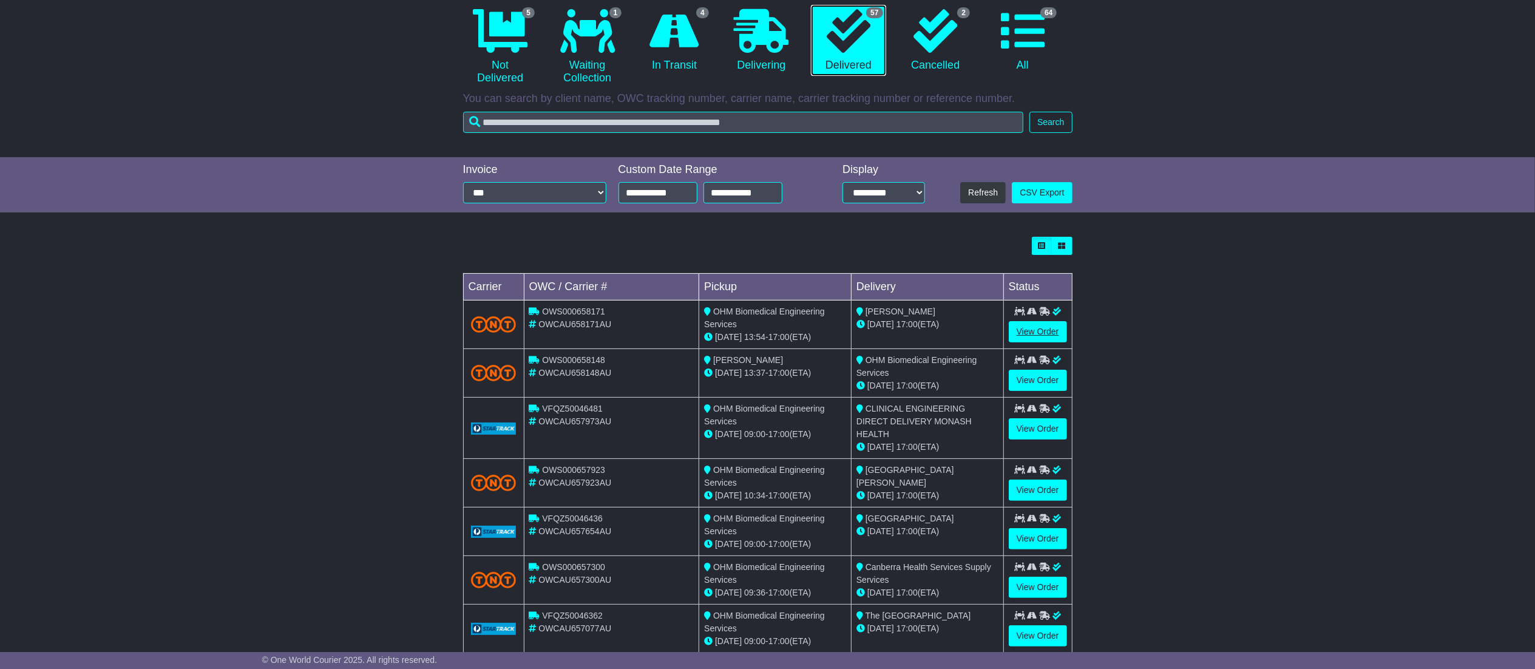 The image size is (1535, 669). I want to click on span: OWCAU657973AU, so click(575, 421).